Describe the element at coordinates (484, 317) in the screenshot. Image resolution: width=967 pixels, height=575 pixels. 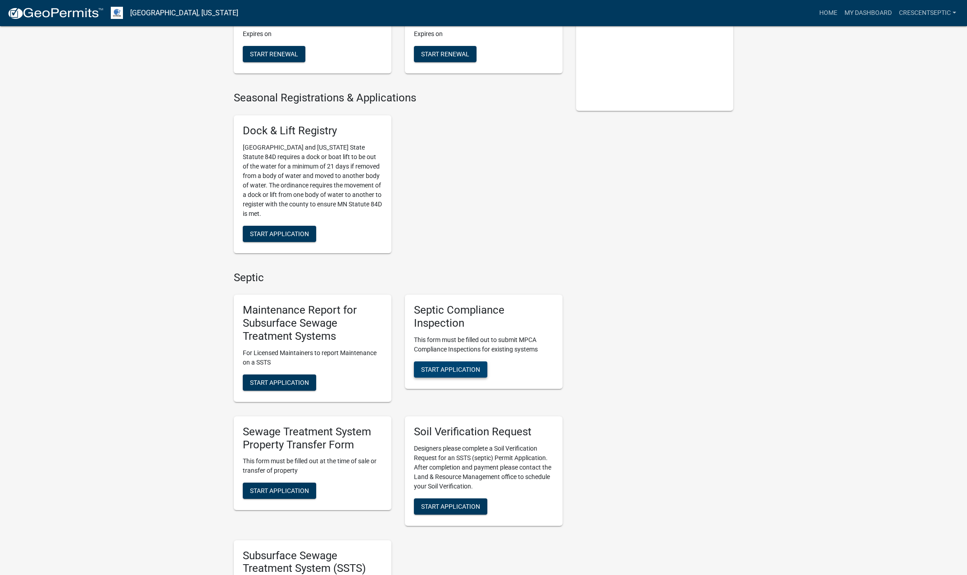
I see `h5: Septic Compliance Inspection` at that location.